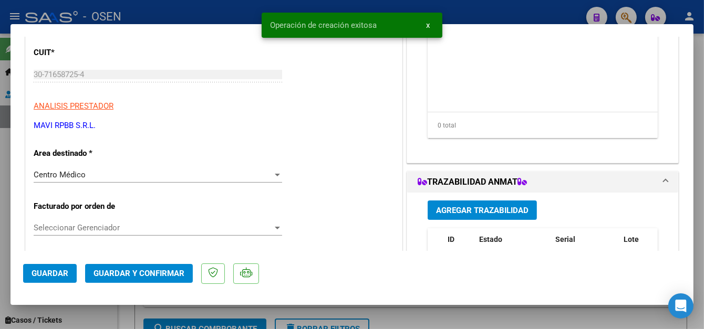 Image resolution: width=704 pixels, height=329 pixels. What do you see at coordinates (641, 246) in the screenshot?
I see `datatable-header-cell: Lote` at bounding box center [641, 246].